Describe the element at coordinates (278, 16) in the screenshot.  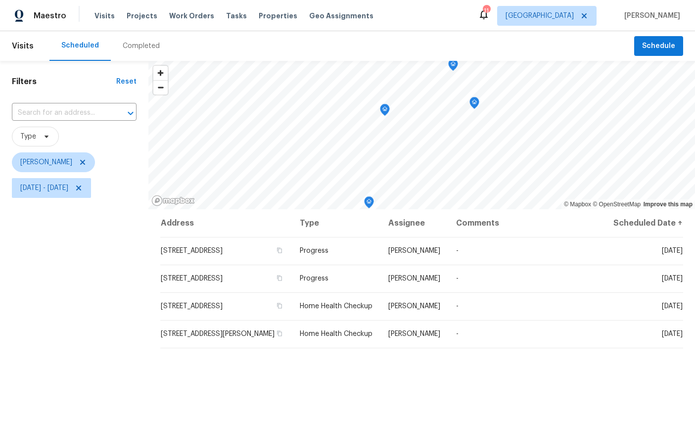
I see `span: Properties` at that location.